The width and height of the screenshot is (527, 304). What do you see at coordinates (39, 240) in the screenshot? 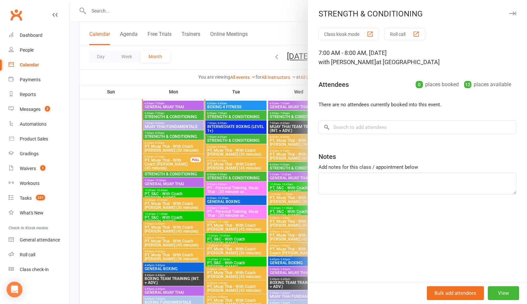
I see `a: General attendance kiosk mode` at bounding box center [39, 240].